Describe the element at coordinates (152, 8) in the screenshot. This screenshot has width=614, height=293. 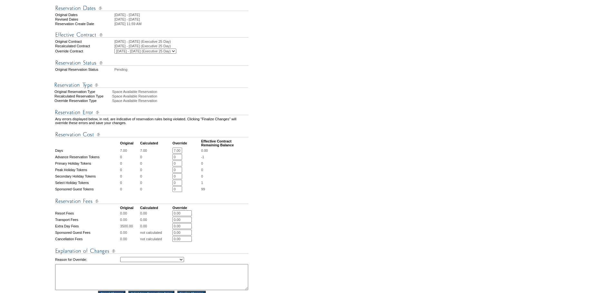
I see `img: Reservation Dates` at that location.